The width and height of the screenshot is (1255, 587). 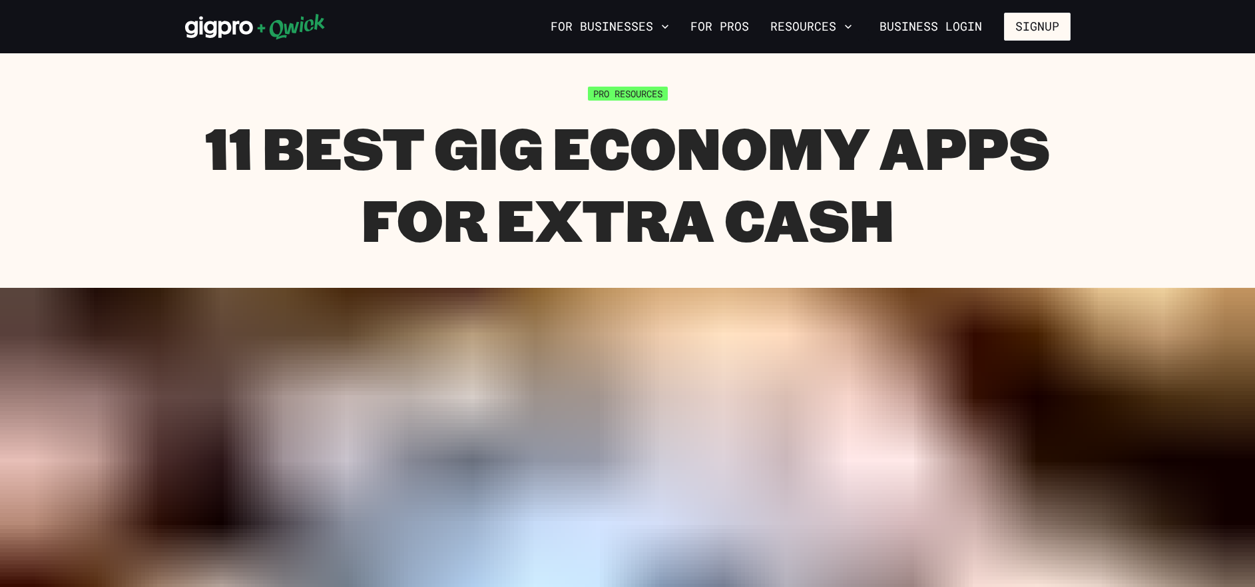 What do you see at coordinates (628, 182) in the screenshot?
I see `h1: 11 Best Gig Economy Apps for Extra Cash` at bounding box center [628, 182].